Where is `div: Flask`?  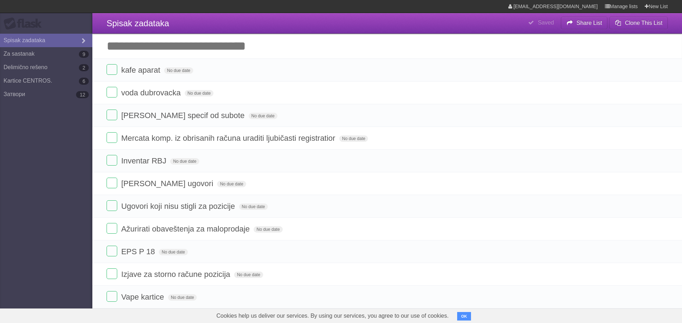
div: Flask is located at coordinates (25, 24).